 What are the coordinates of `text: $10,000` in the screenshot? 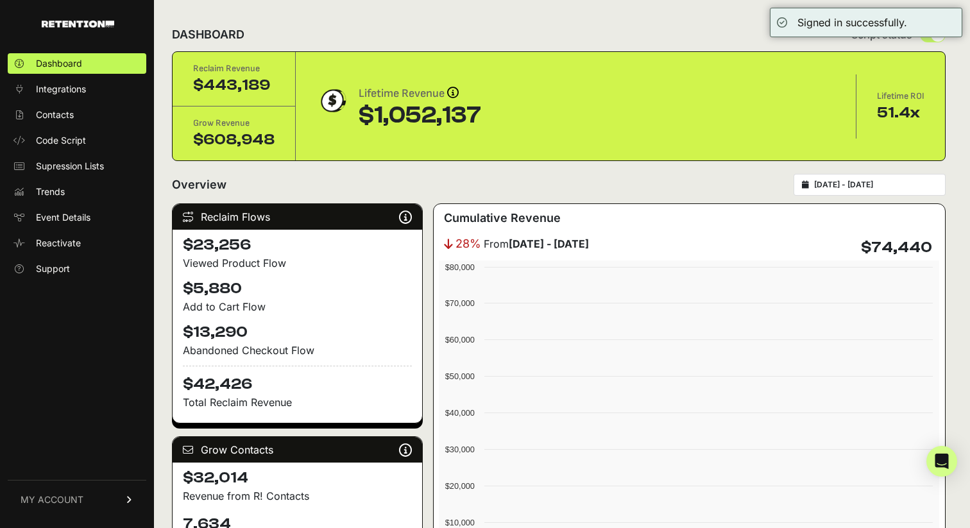 It's located at (460, 522).